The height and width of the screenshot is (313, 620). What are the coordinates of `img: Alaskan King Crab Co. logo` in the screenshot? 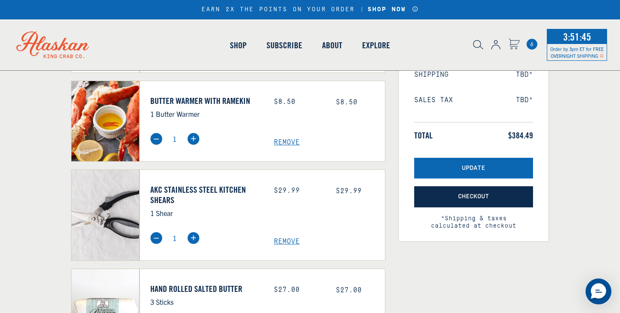 It's located at (53, 45).